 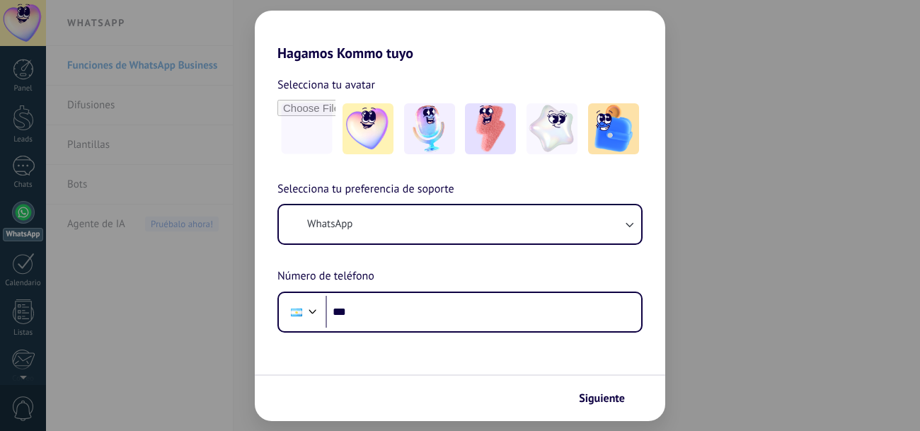 I want to click on h2: Hagamos Kommo tuyo, so click(x=460, y=36).